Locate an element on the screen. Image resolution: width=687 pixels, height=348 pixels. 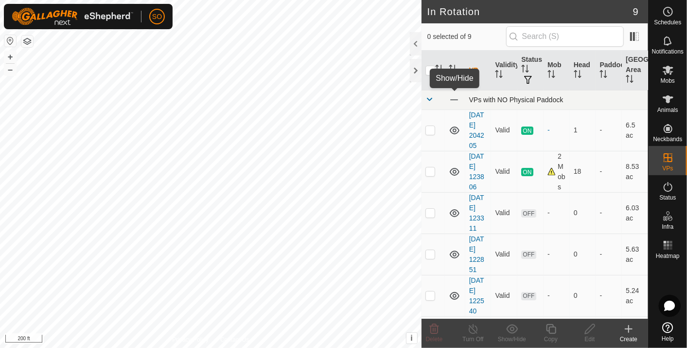
span: Help is located at coordinates (668, 339).